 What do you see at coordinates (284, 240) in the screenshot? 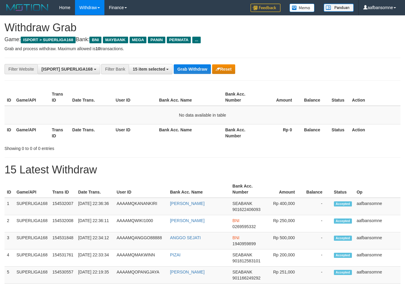
I see `td: Rp 500,000` at bounding box center [284, 240].